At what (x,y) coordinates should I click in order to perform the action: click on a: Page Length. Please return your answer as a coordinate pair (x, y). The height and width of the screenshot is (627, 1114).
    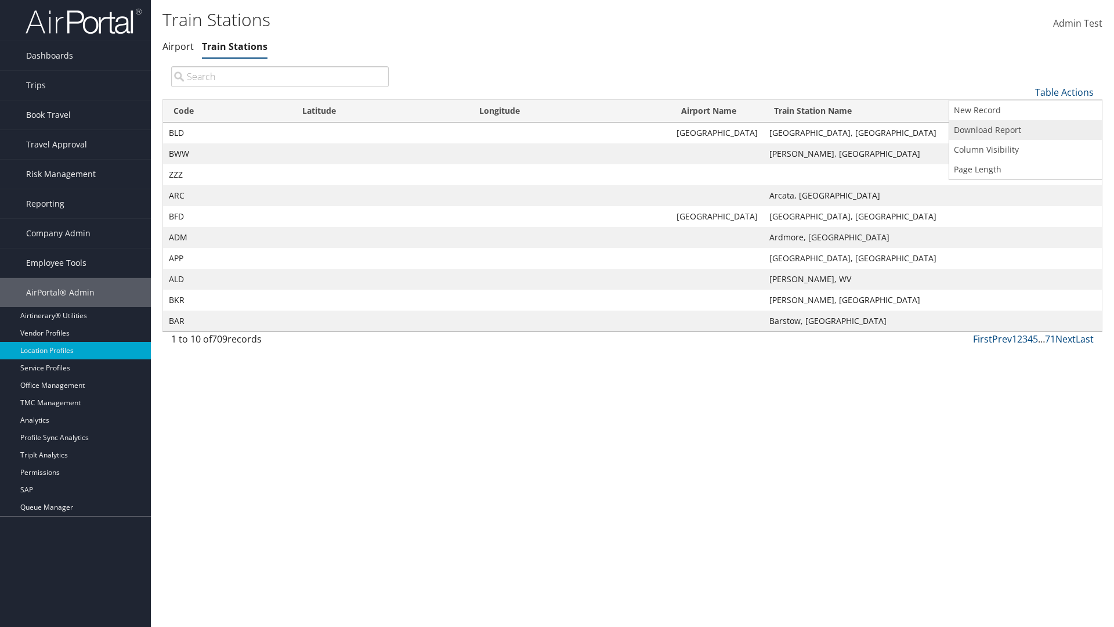
    Looking at the image, I should click on (1025, 169).